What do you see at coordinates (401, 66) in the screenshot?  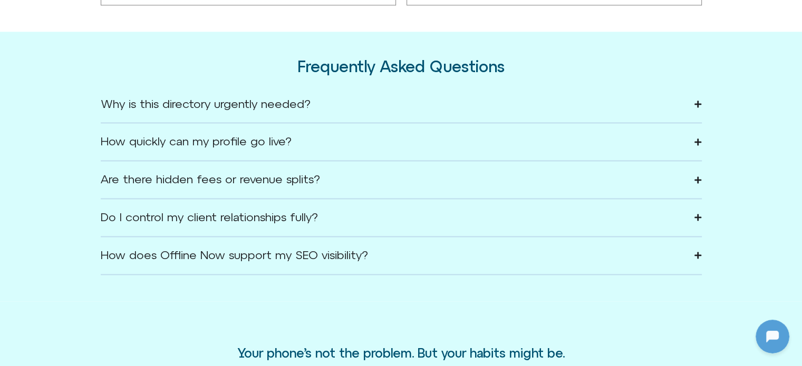 I see `h2: Frequently Asked Questions` at bounding box center [401, 66].